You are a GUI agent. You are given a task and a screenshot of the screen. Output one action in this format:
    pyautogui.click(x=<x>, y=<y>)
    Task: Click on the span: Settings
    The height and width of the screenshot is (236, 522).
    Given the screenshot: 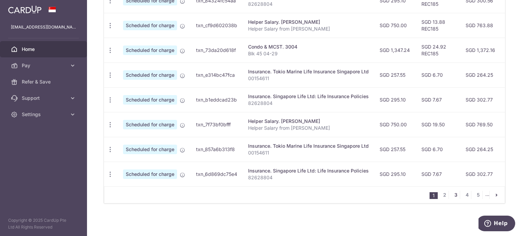 What is the action you would take?
    pyautogui.click(x=44, y=115)
    